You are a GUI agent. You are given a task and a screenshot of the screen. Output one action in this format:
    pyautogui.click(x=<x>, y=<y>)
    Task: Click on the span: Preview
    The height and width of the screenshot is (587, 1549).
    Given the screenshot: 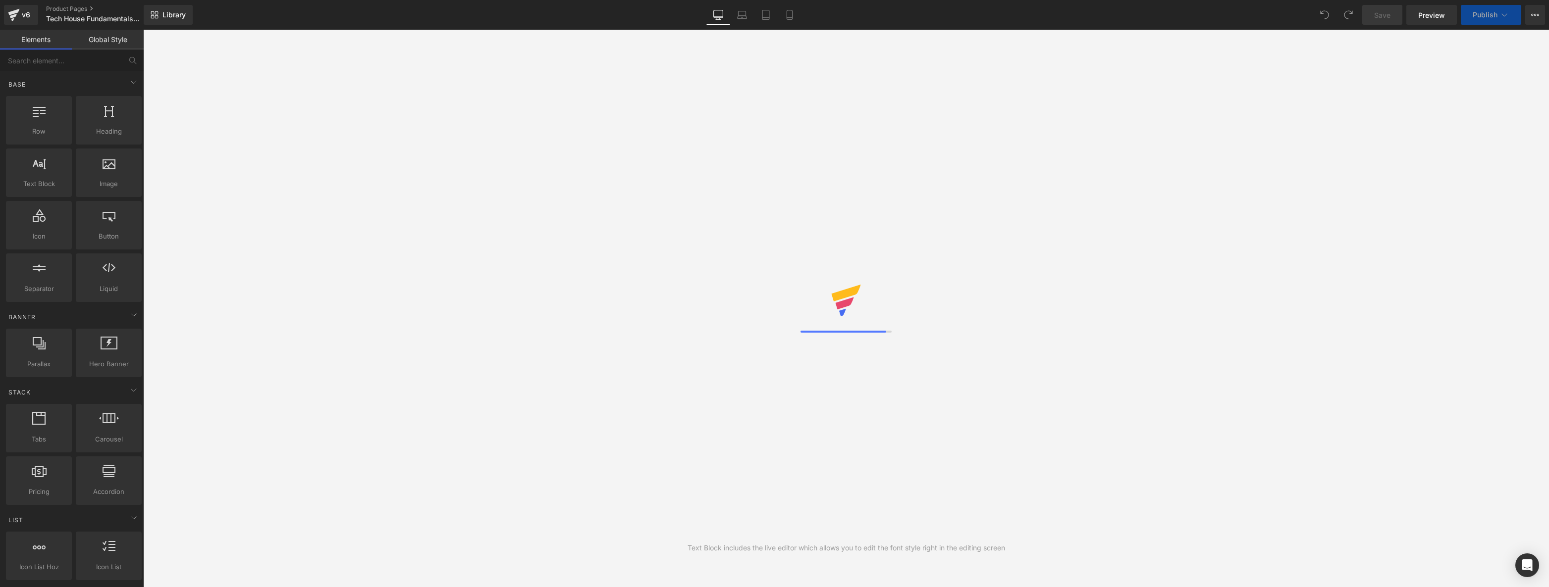 What is the action you would take?
    pyautogui.click(x=1432, y=15)
    